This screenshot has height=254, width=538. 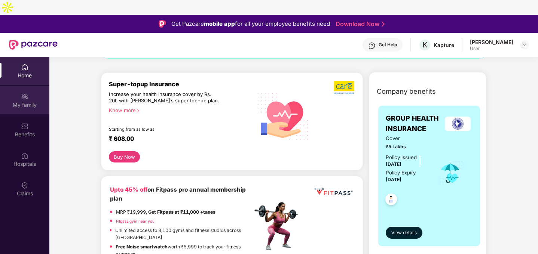 What do you see at coordinates (25, 156) in the screenshot?
I see `img: svg+xml;base64,PHN2ZyBpZD0iSG9zcGl0YWxzIiB4bWxucz0iaHR0cDovL3d3dy53My5vcmcvMjAwMC9zdmciIHdpZHRoPS...` at bounding box center [25, 156].